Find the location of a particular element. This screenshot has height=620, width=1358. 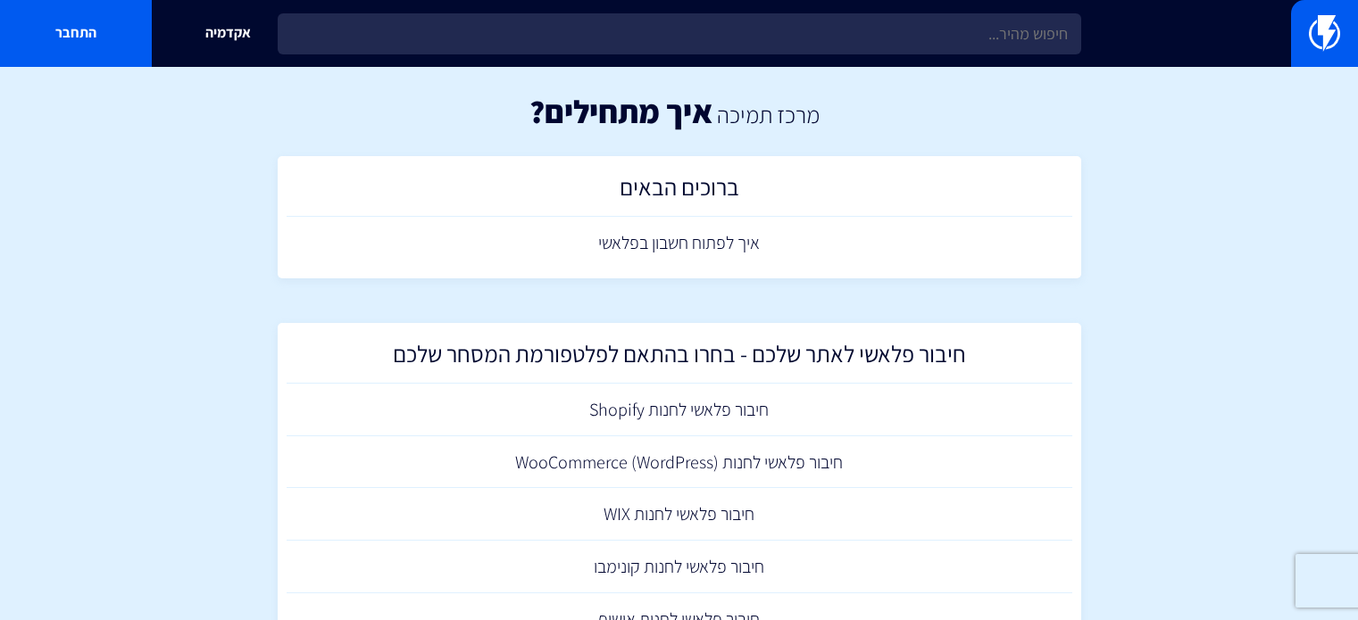

a: איך לפתוח חשבון בפלאשי is located at coordinates (679, 243).